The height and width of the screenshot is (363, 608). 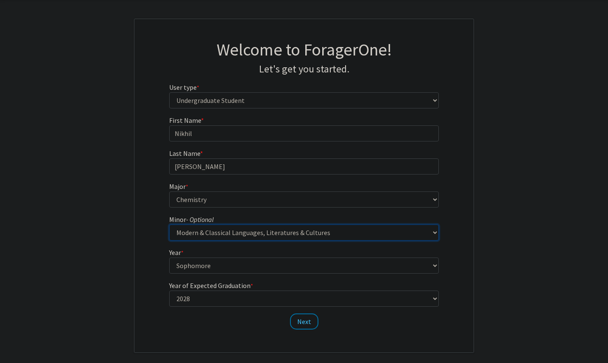 What do you see at coordinates (184, 87) in the screenshot?
I see `label: User type` at bounding box center [184, 87].